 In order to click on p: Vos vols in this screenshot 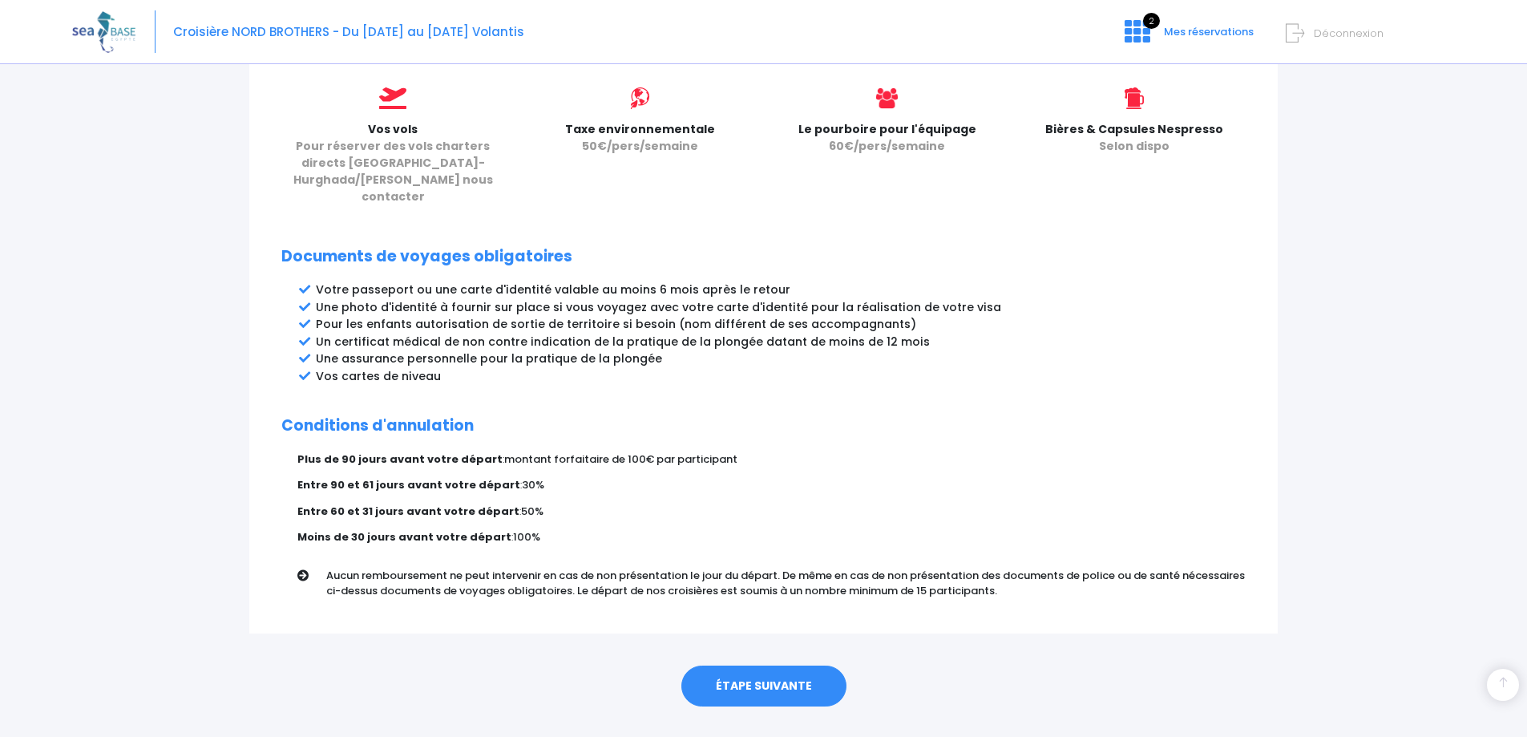, I will do `click(393, 163)`.